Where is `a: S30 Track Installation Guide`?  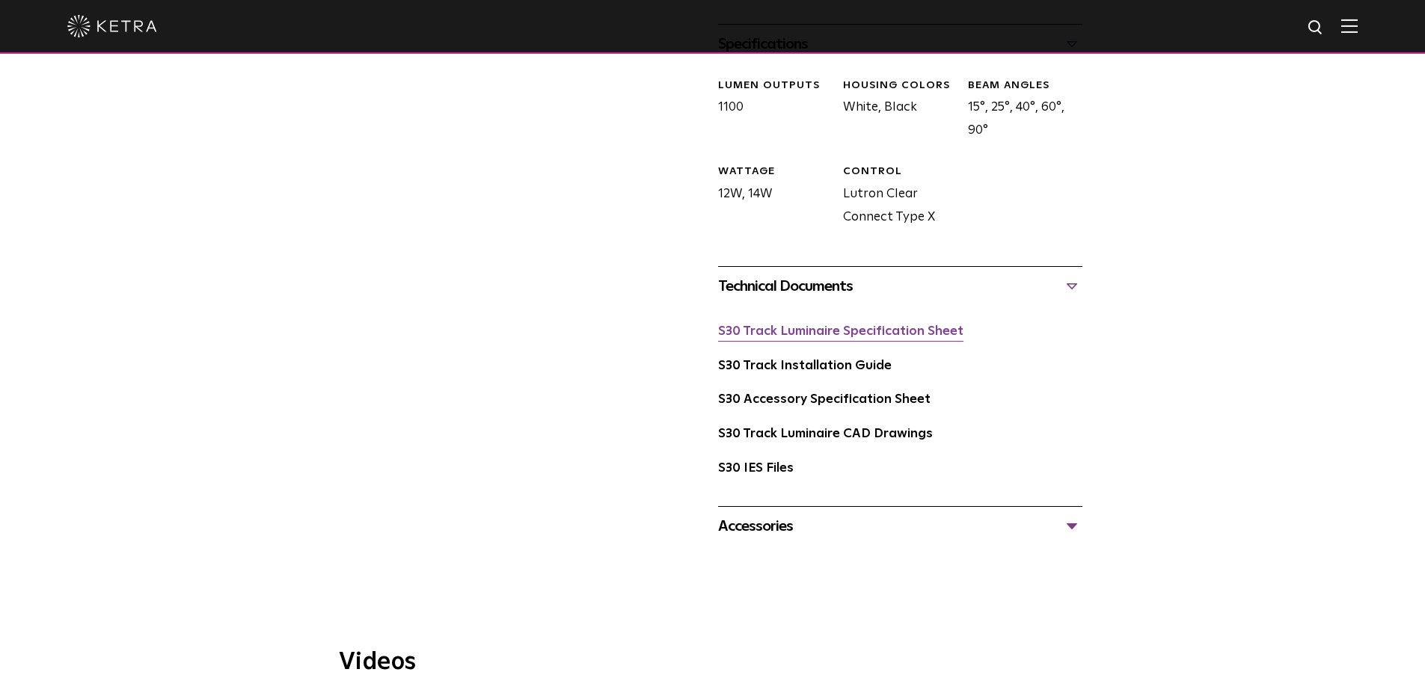 a: S30 Track Installation Guide is located at coordinates (805, 366).